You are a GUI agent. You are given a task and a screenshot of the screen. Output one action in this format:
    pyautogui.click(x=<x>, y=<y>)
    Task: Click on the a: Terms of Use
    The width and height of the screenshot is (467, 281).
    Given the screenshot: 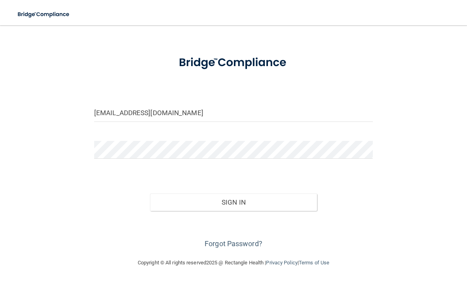 What is the action you would take?
    pyautogui.click(x=314, y=262)
    